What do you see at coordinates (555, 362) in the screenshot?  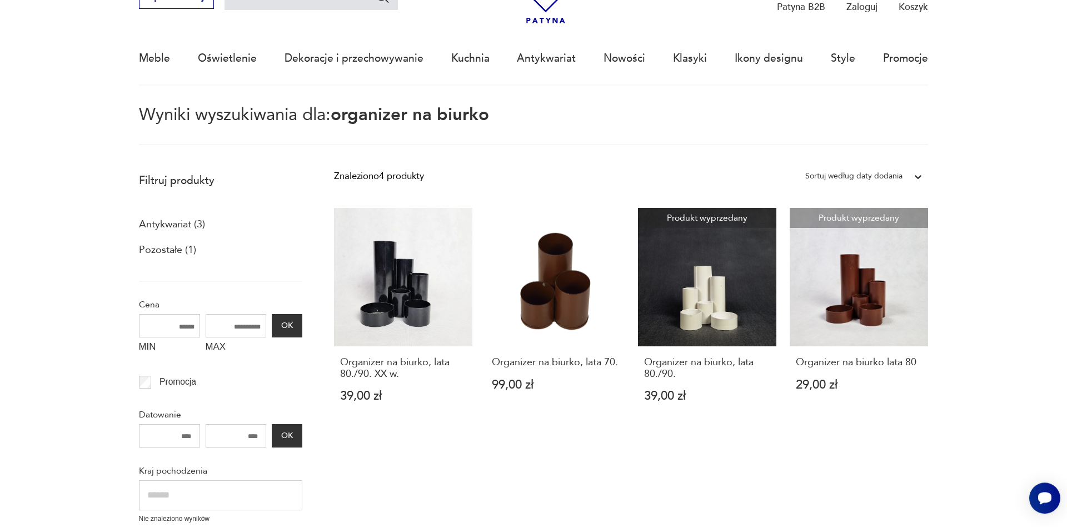 I see `h3: Organizer na biurko, lata 70.` at bounding box center [555, 362].